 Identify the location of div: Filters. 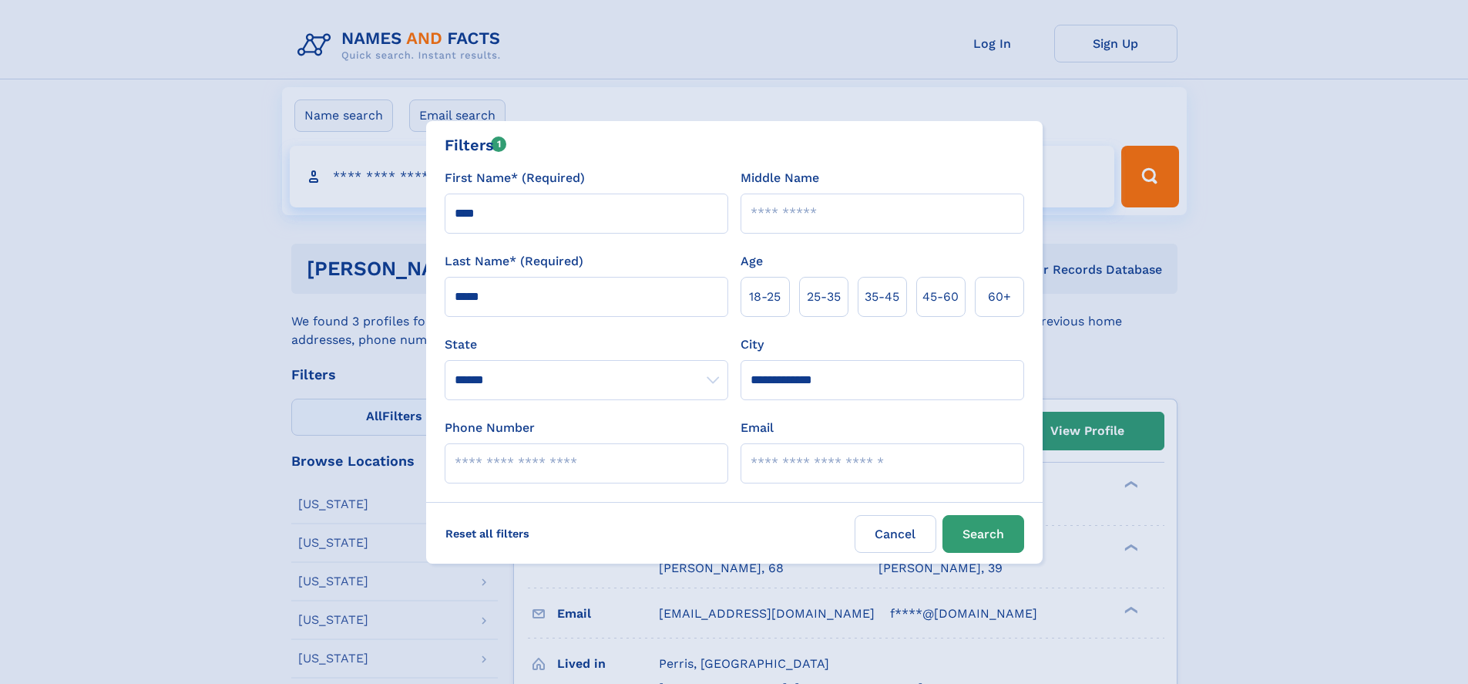
(476, 145).